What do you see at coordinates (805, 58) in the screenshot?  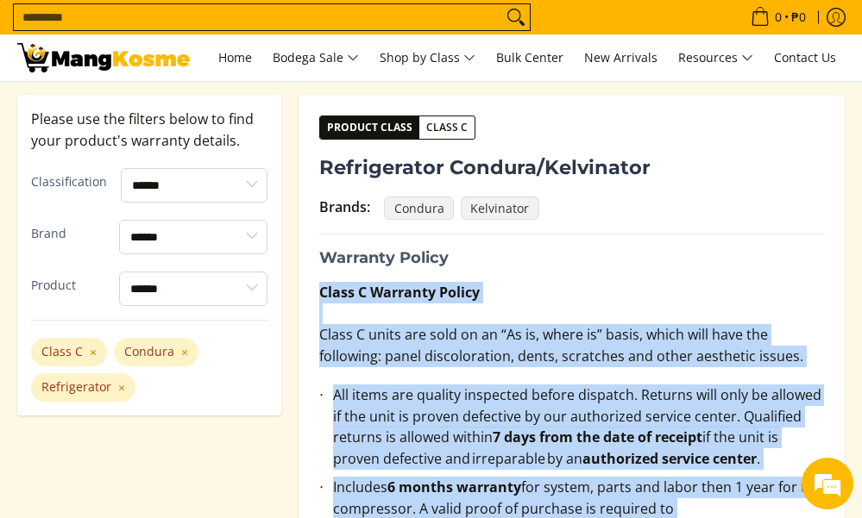 I see `a: Contact Us` at bounding box center [805, 58].